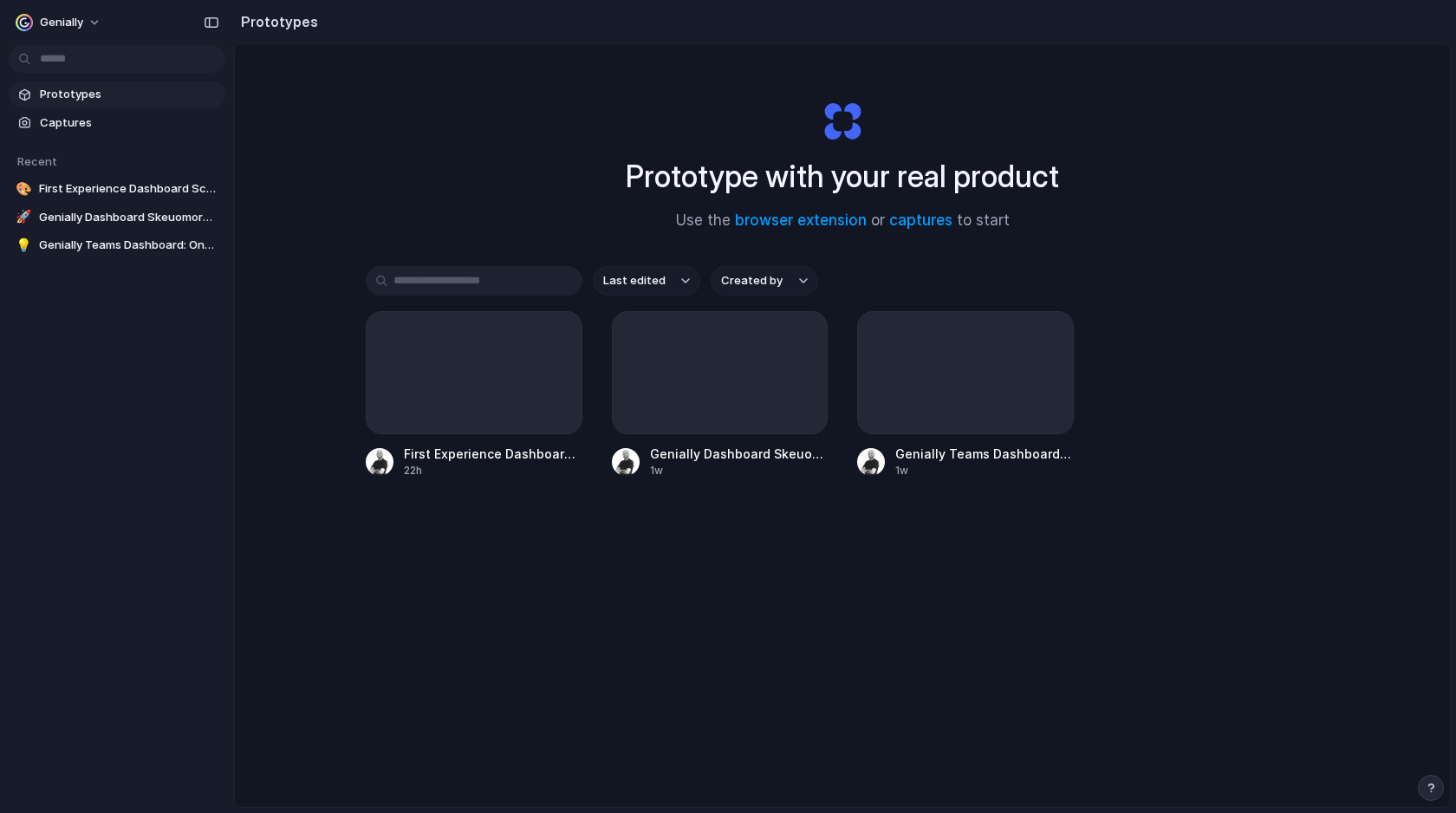  Describe the element at coordinates (646, 281) in the screenshot. I see `button: Last edited` at that location.